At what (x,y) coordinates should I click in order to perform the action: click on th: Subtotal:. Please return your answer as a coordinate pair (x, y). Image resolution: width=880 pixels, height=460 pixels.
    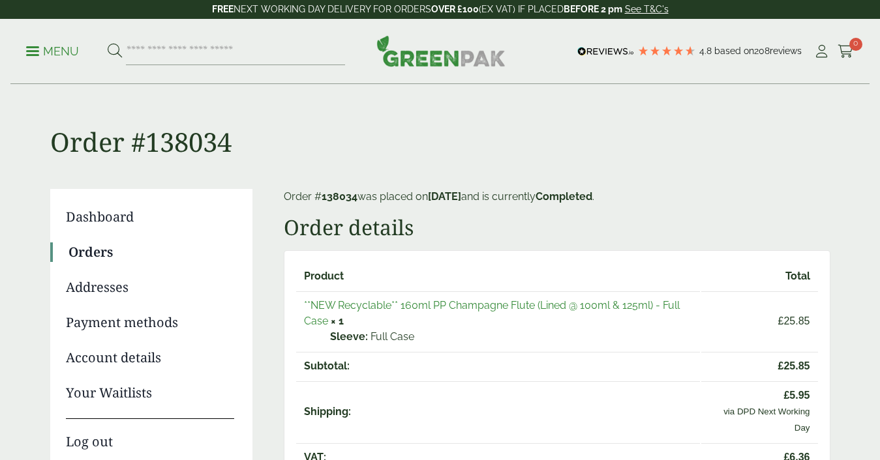
    Looking at the image, I should click on (498, 366).